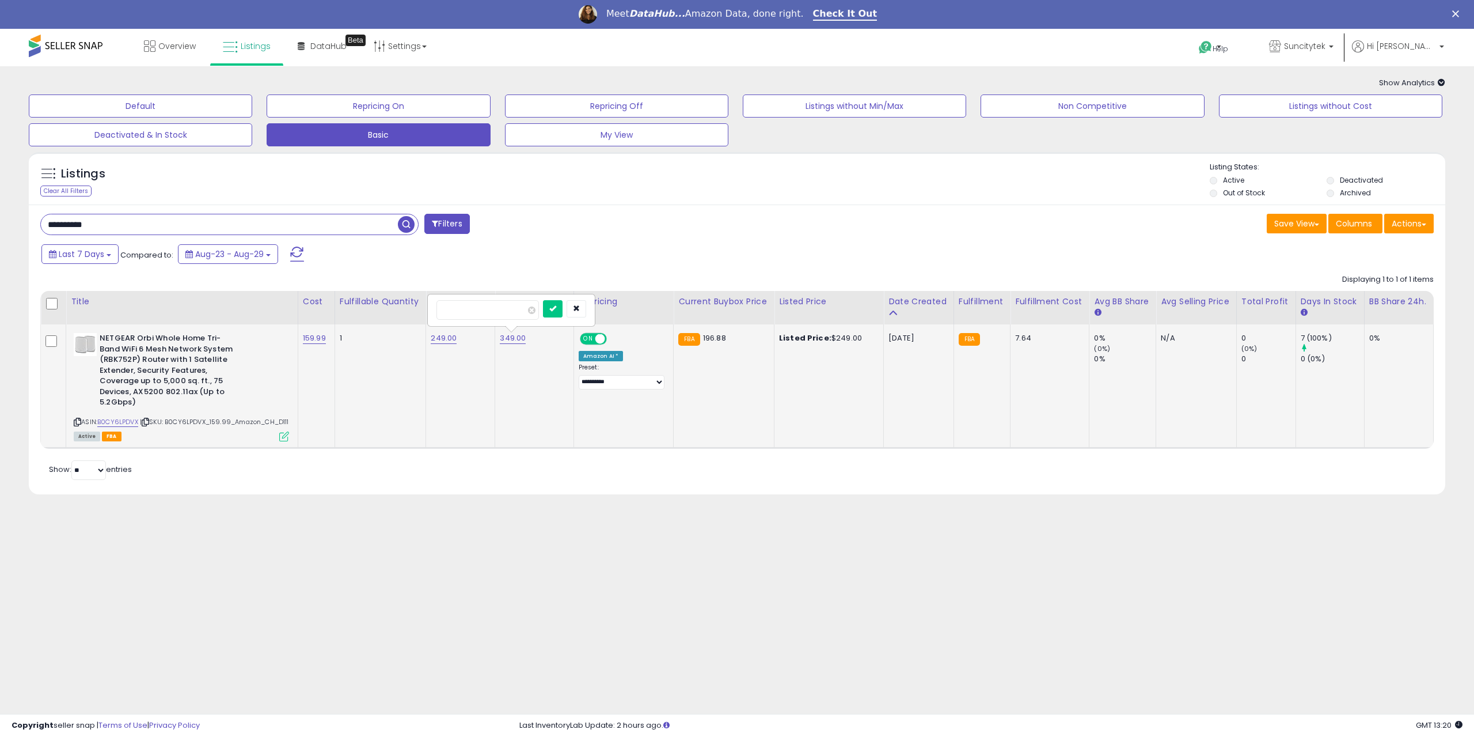  I want to click on div: Days In Stock, so click(1330, 301).